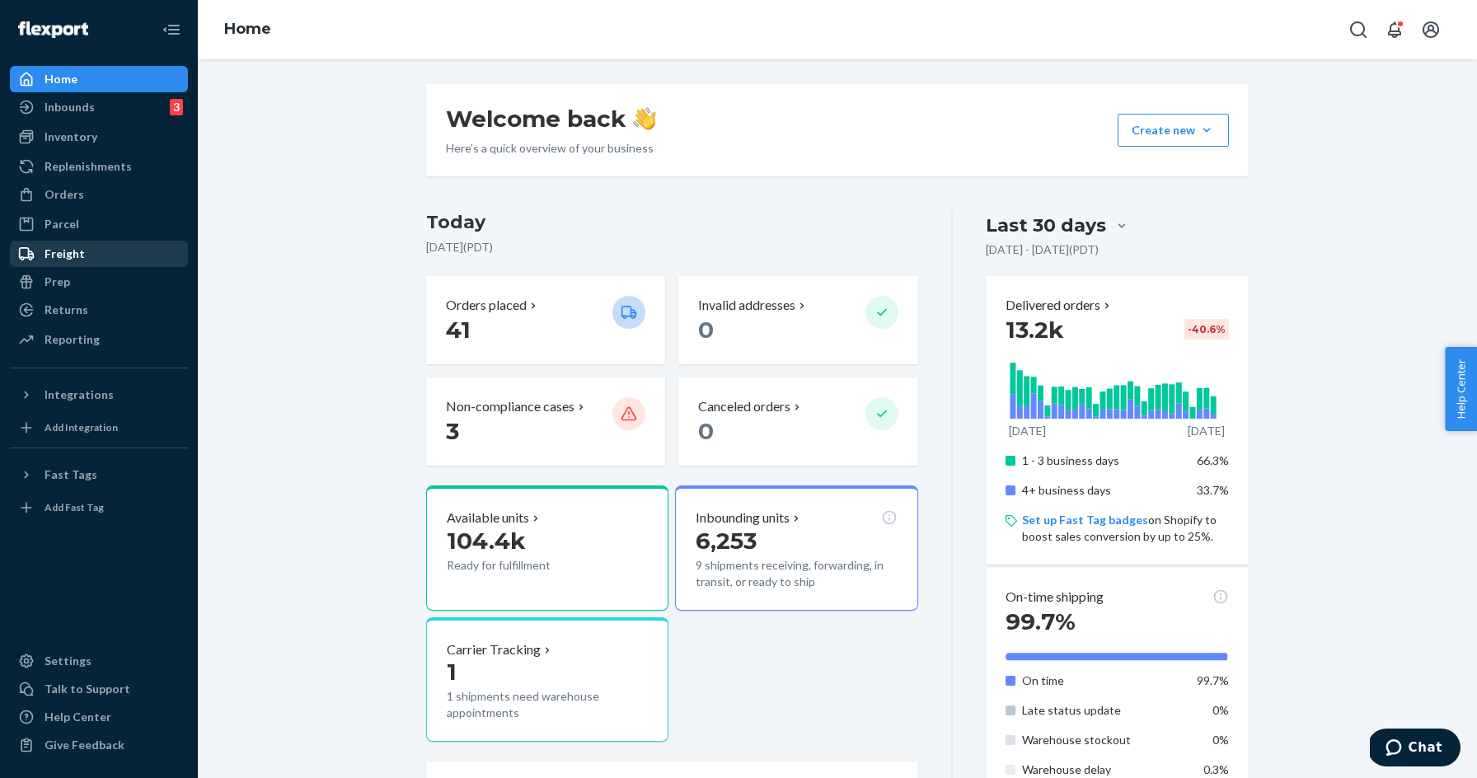 Image resolution: width=1477 pixels, height=778 pixels. I want to click on a: Add Fast Tag, so click(99, 508).